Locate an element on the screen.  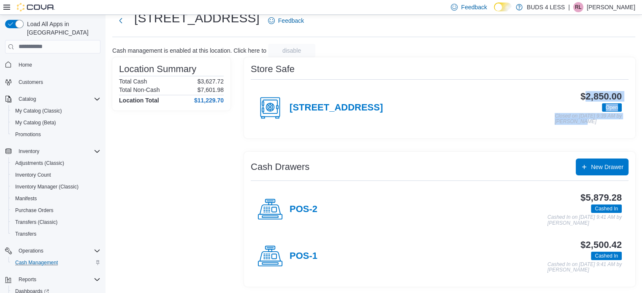
button: Transfers (Classic) is located at coordinates (56, 222).